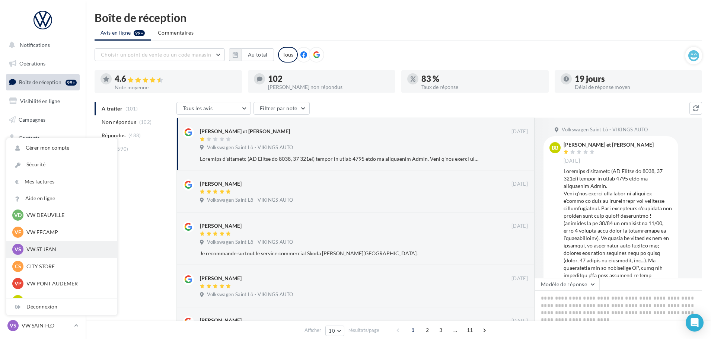 This screenshot has height=339, width=711. What do you see at coordinates (694, 323) in the screenshot?
I see `div: Open Intercom Messenger` at bounding box center [694, 323].